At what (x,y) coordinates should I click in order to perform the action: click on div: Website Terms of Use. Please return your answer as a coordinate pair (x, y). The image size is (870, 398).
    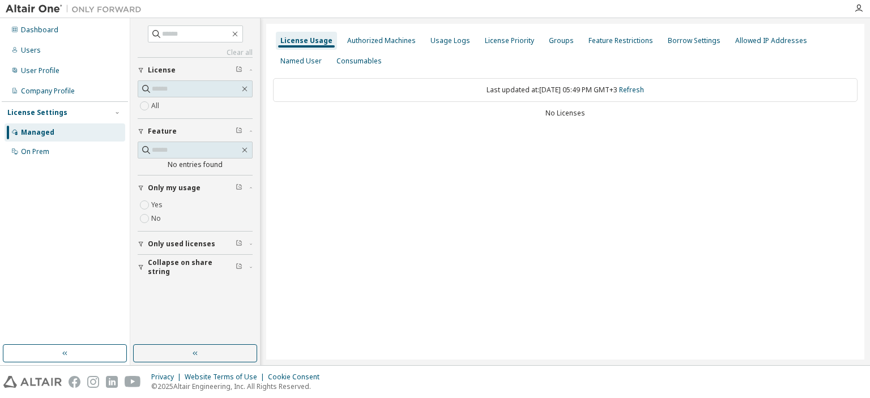
    Looking at the image, I should click on (226, 377).